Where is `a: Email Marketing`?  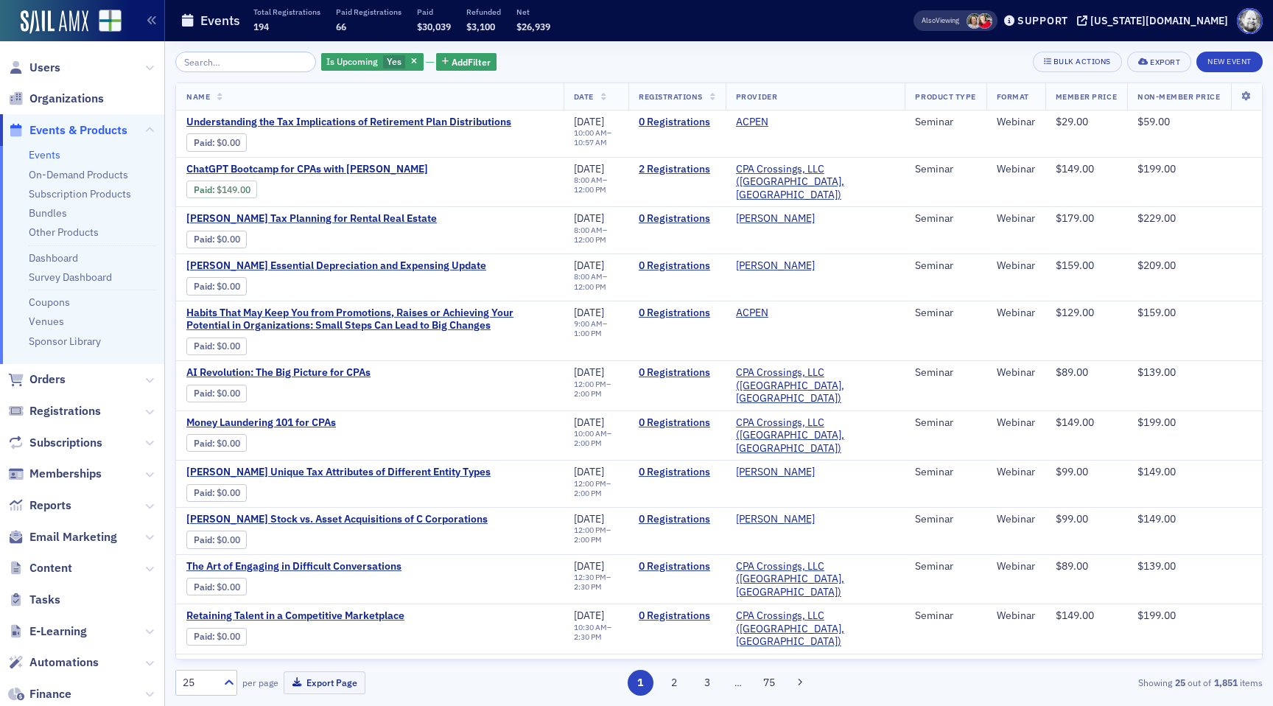 a: Email Marketing is located at coordinates (63, 537).